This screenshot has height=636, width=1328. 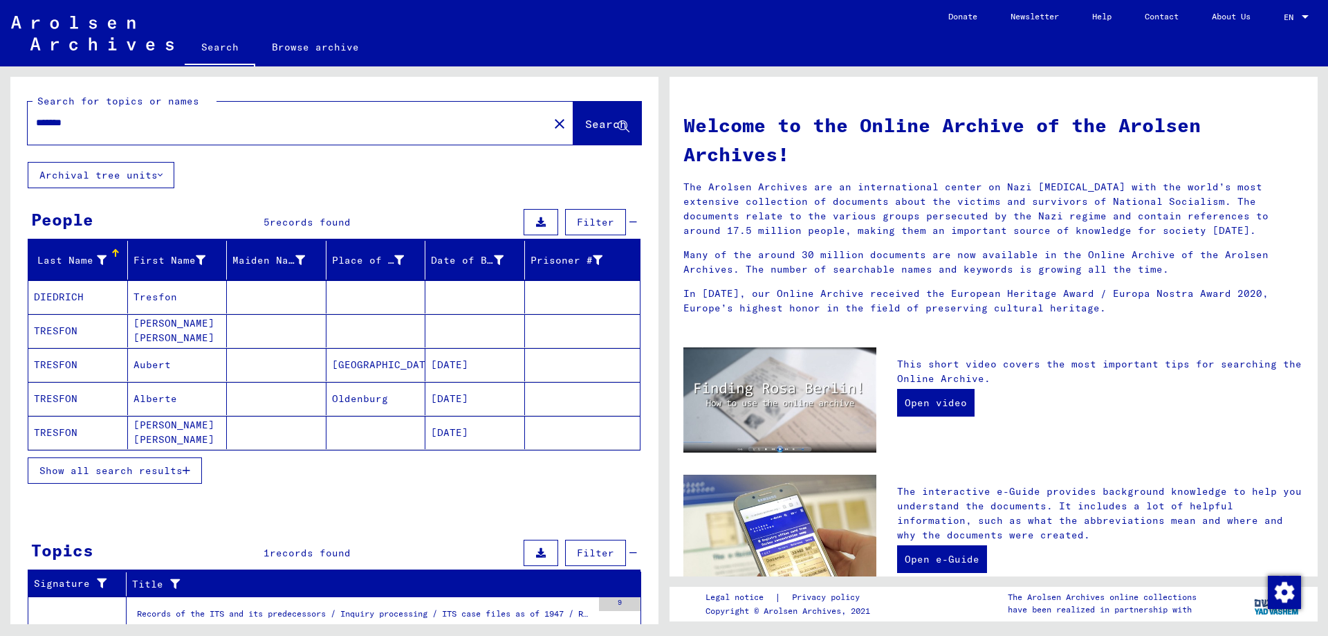 What do you see at coordinates (740, 597) in the screenshot?
I see `a: Legal notice` at bounding box center [740, 597].